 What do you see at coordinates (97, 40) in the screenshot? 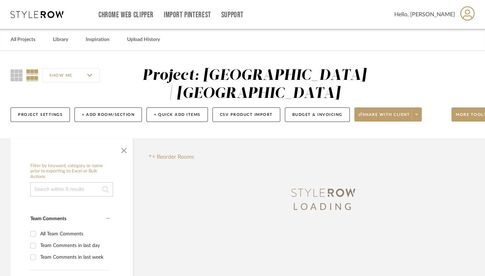
I see `a: Inspiration` at bounding box center [97, 40].